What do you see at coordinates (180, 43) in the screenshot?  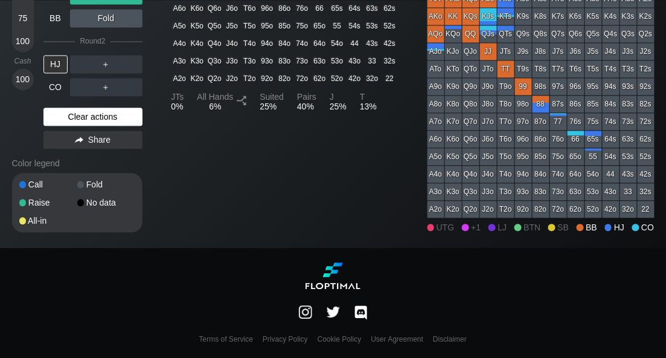 I see `div: A4o` at bounding box center [180, 43].